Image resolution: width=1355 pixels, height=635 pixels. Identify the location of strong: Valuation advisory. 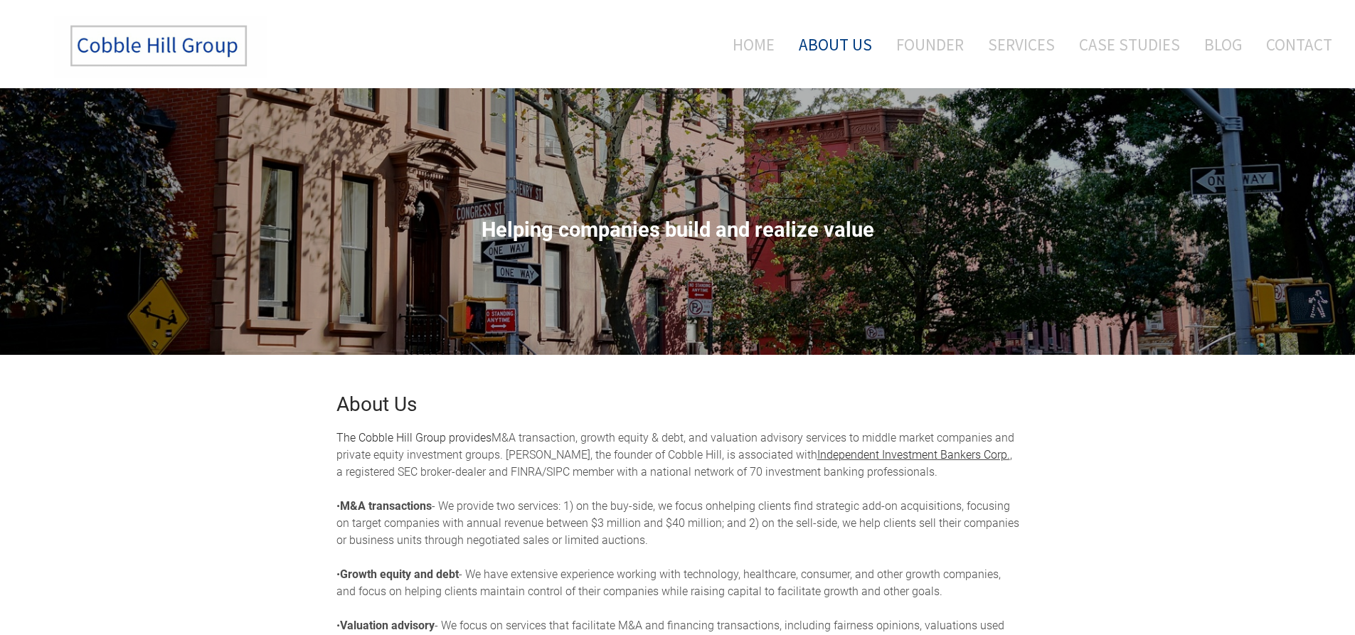
(387, 625).